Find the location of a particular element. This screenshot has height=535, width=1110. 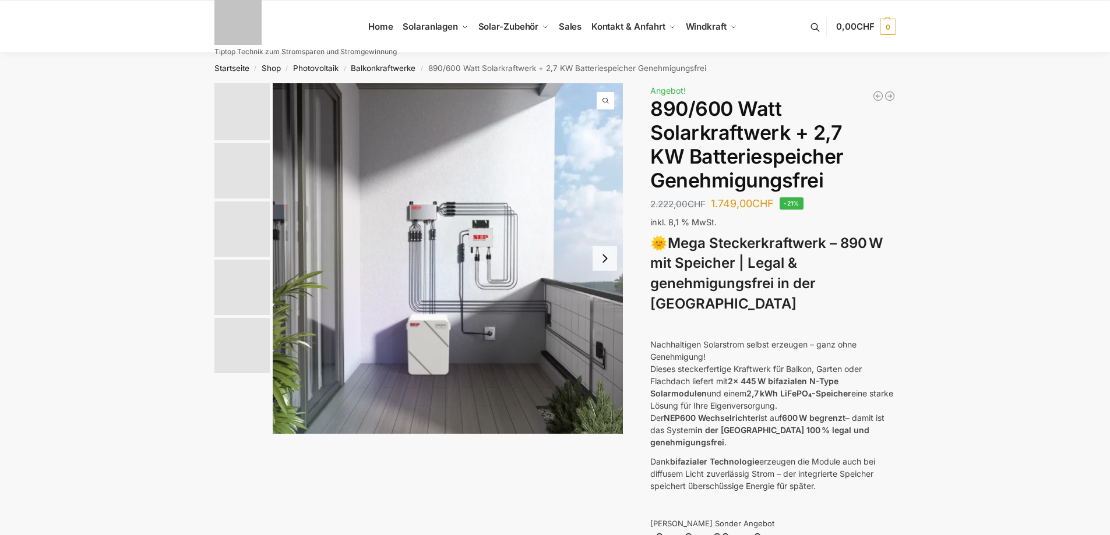

img: Bificial 30 % mehr Leistung is located at coordinates (242, 345).